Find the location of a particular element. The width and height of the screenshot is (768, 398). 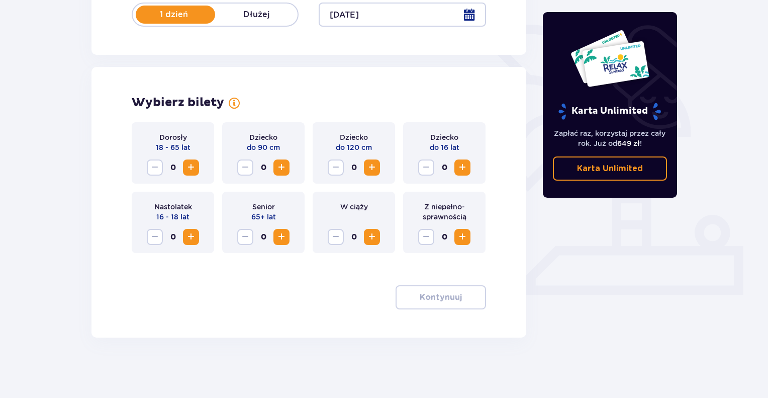

p: Zapłać raz, korzystaj przez cały rok. Już od ! is located at coordinates (610, 138).